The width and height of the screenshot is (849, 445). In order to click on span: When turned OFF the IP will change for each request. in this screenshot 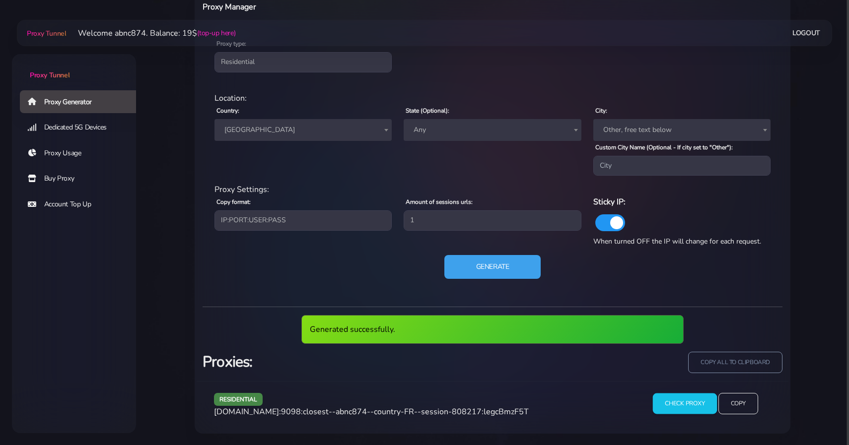, I will do `click(677, 241)`.